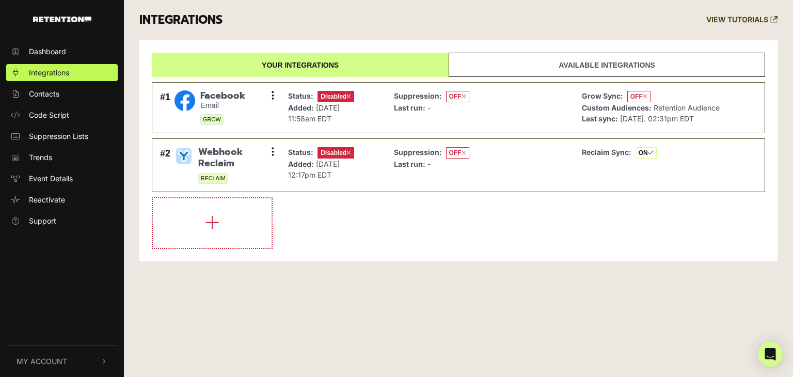 This screenshot has width=793, height=377. Describe the element at coordinates (184, 156) in the screenshot. I see `img: Webhook Reclaim` at that location.